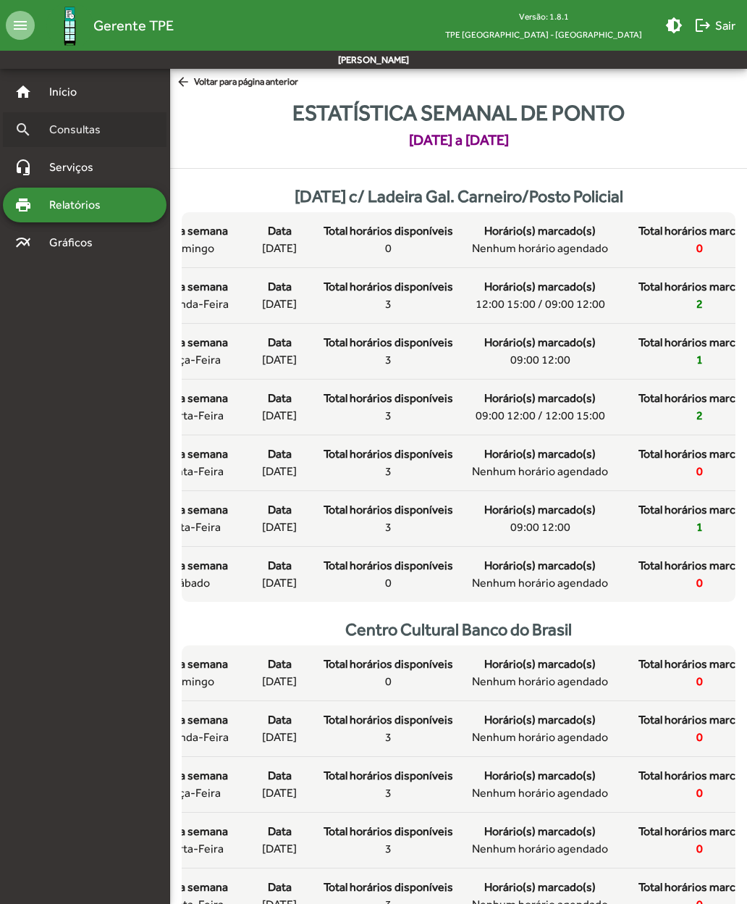 The image size is (747, 904). Describe the element at coordinates (237, 83) in the screenshot. I see `span: Voltar para página anterior` at that location.